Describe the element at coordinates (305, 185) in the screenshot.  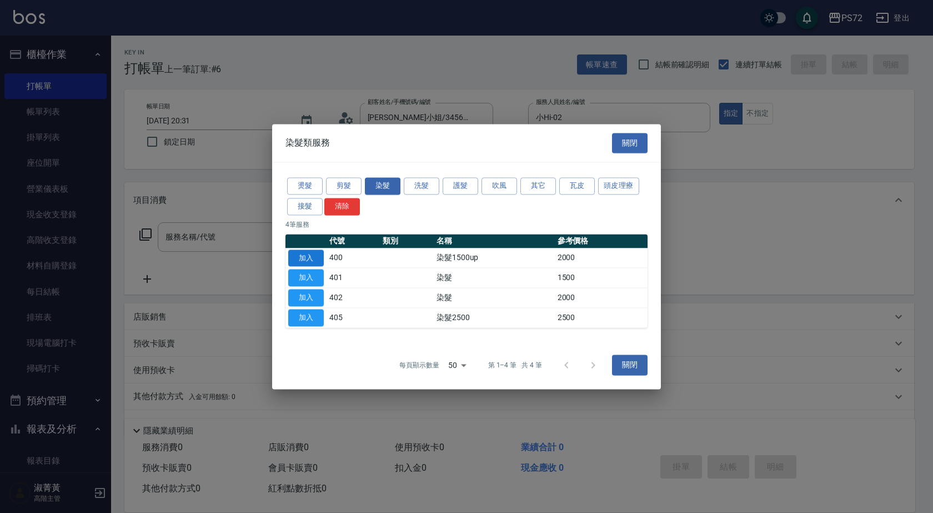
I see `button: 燙髮` at that location.